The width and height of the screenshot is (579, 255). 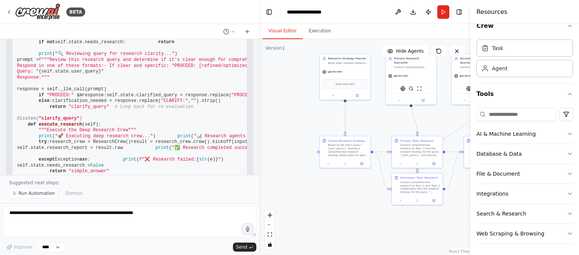 I want to click on button: Run Automation, so click(x=34, y=194).